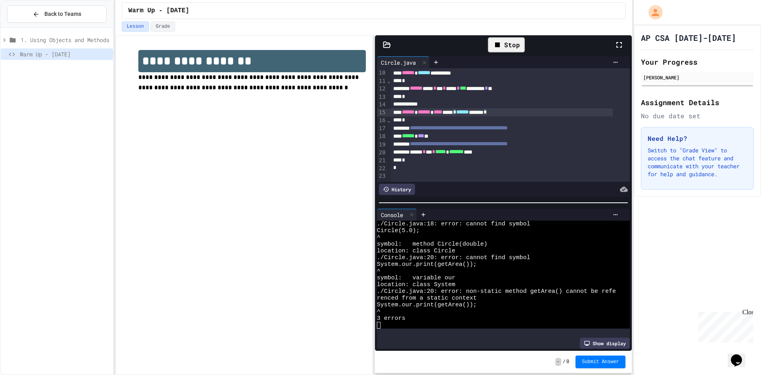 This screenshot has width=761, height=375. Describe the element at coordinates (496, 291) in the screenshot. I see `span: ./Circle.java:20: error: non-static method getArea() cannot be refe` at that location.